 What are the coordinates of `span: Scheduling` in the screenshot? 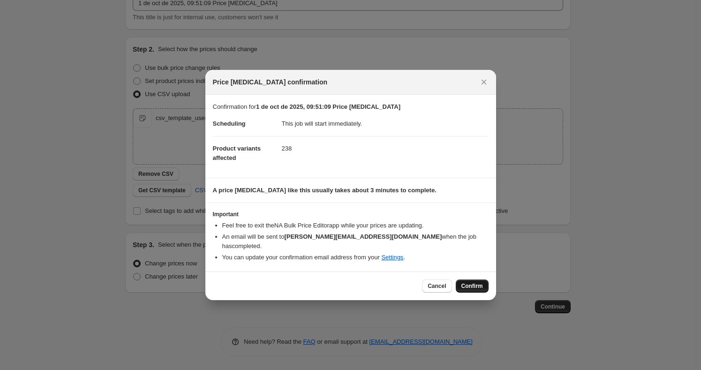 It's located at (229, 123).